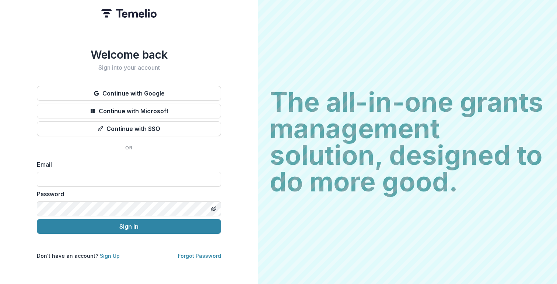  Describe the element at coordinates (78, 255) in the screenshot. I see `p: Don't have an account?` at that location.